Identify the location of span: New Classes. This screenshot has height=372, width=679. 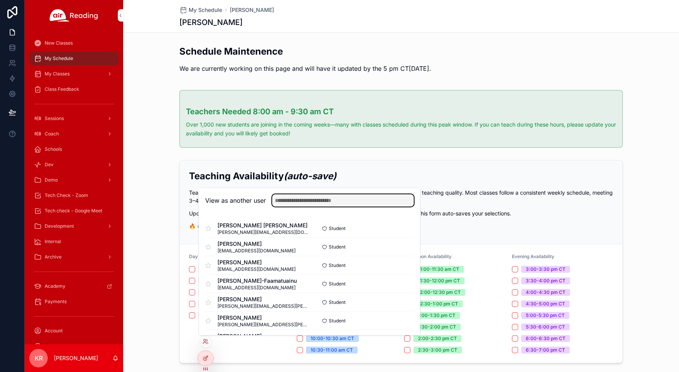
(59, 43).